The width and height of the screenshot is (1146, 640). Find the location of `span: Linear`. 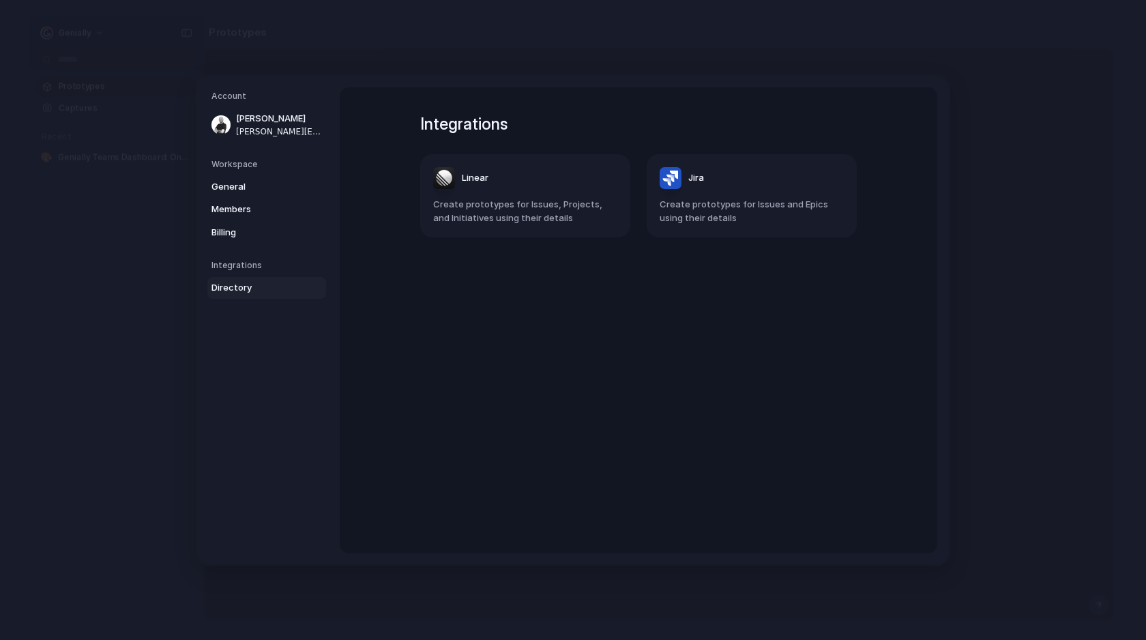

span: Linear is located at coordinates (475, 178).